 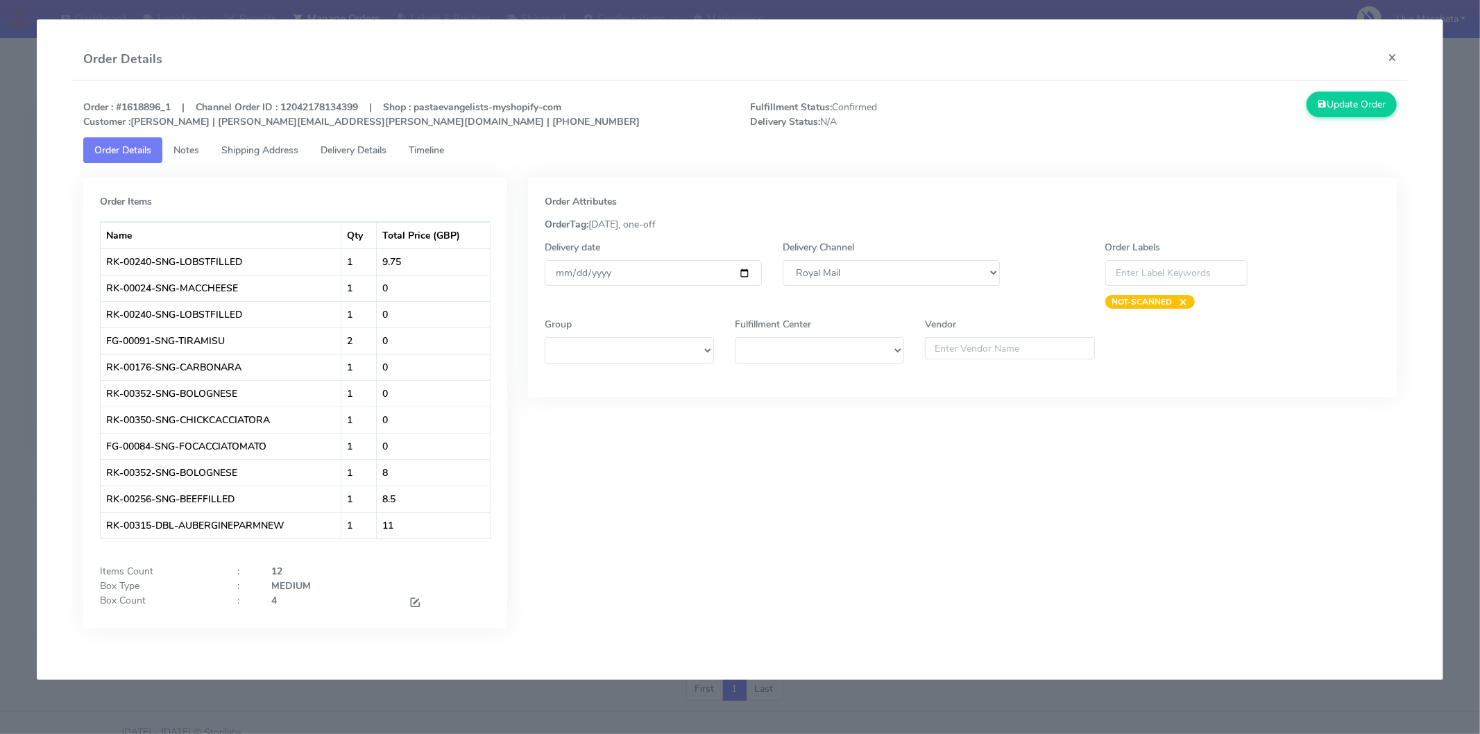 I want to click on label: Fulfillment Center, so click(x=773, y=324).